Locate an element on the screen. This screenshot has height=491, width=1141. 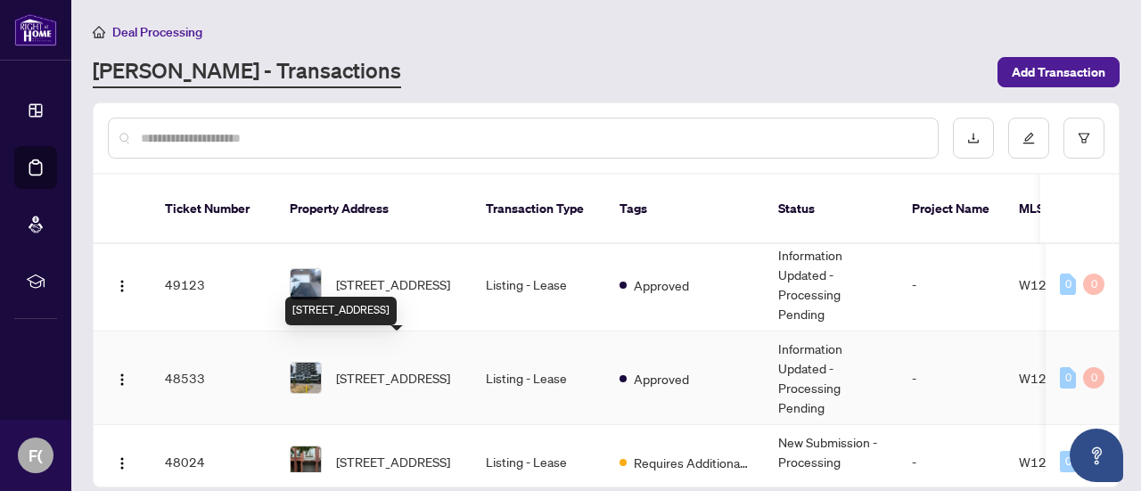
span: filter is located at coordinates (1084, 138).